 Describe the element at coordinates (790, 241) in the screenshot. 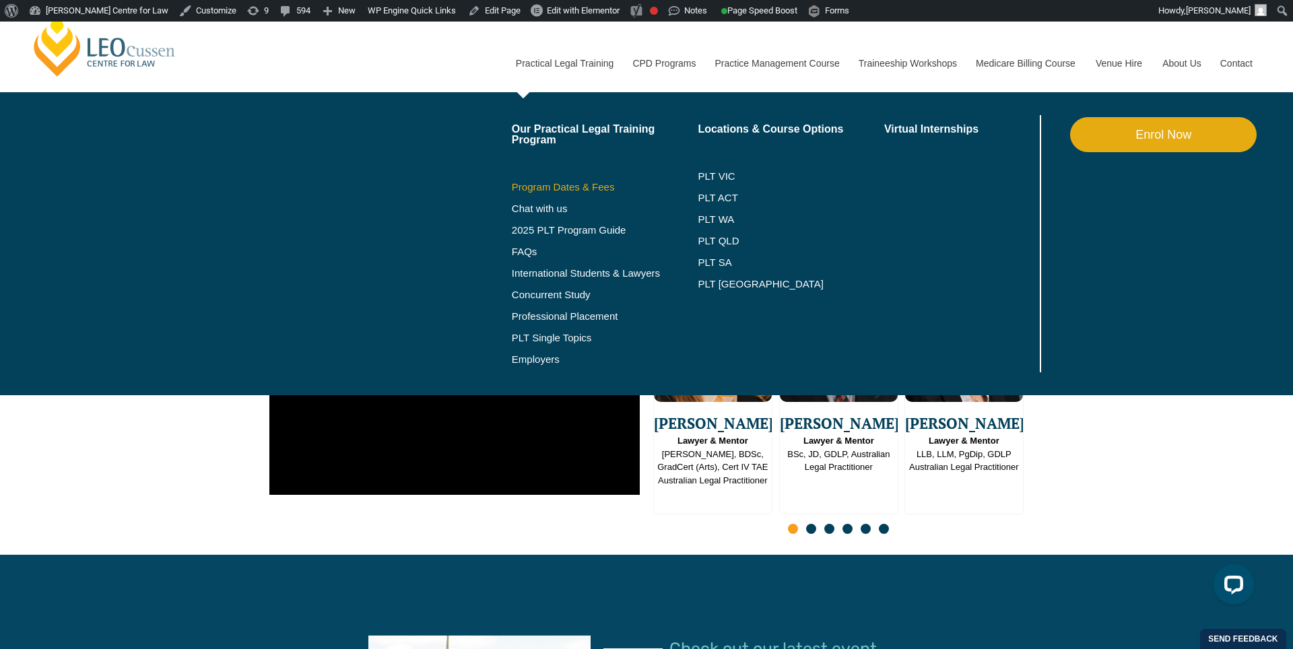

I see `a: PLT QLD` at that location.